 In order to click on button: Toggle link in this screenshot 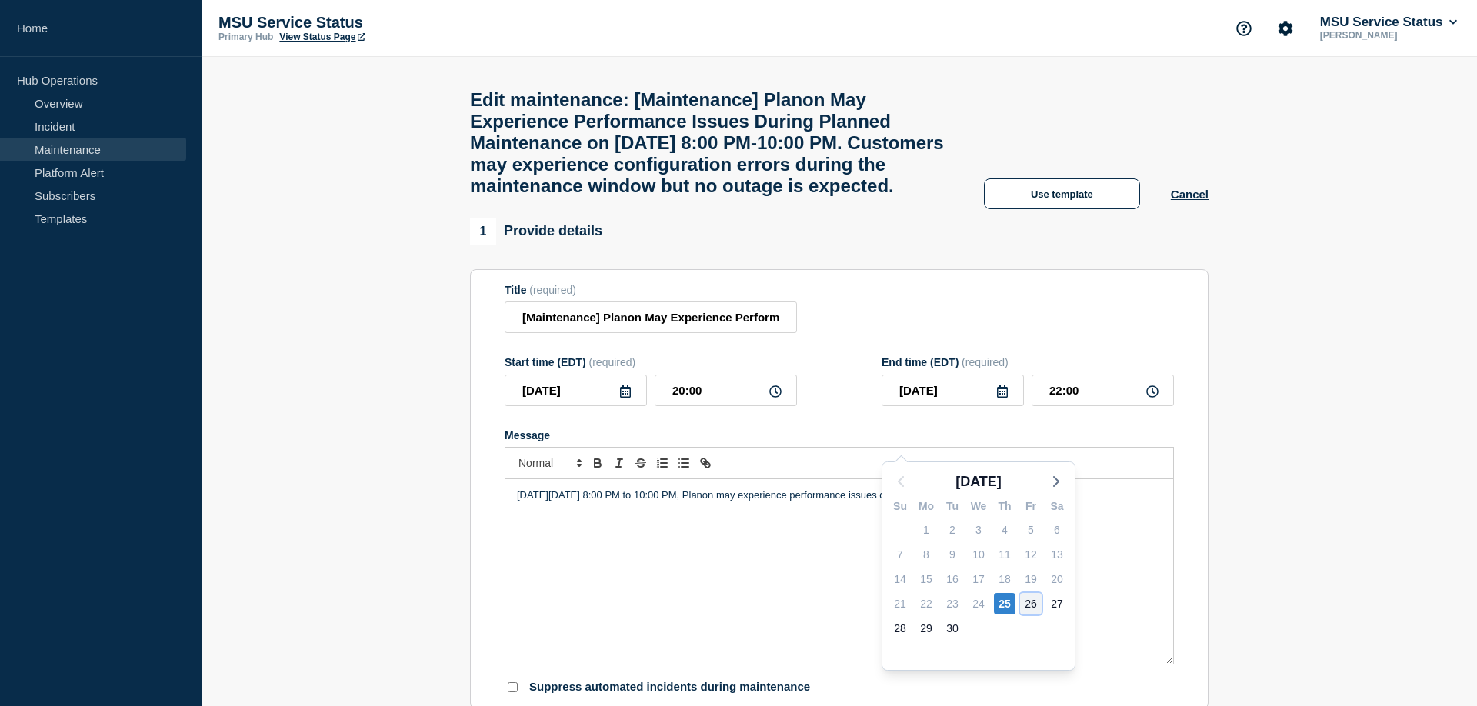, I will do `click(705, 463)`.